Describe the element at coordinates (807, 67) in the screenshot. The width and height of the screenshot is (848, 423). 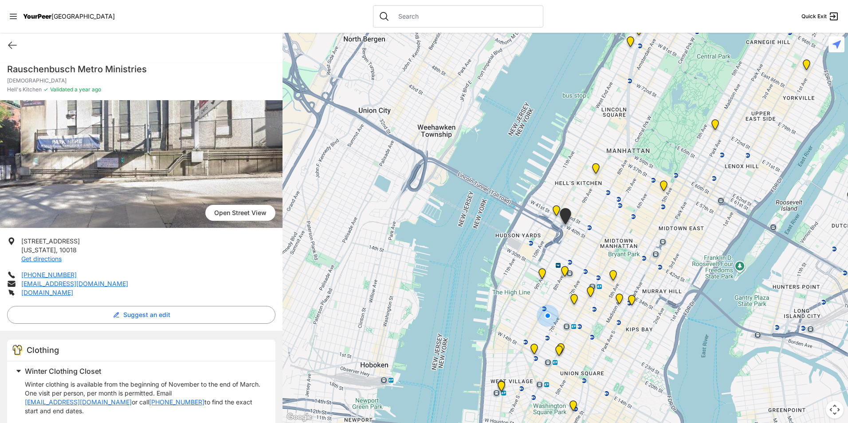
I see `div: Avenue Church` at that location.